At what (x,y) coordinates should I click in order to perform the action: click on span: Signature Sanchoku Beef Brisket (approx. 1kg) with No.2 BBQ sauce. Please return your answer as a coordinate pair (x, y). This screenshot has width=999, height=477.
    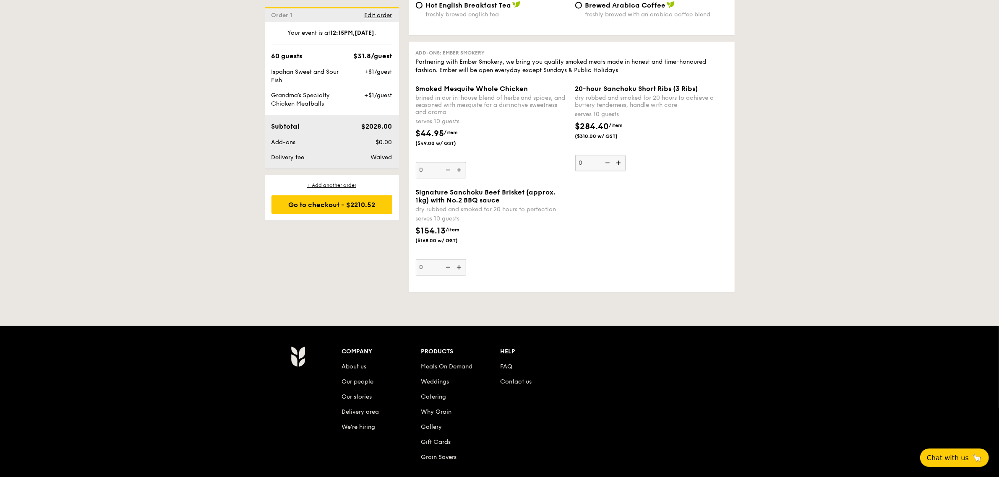
    Looking at the image, I should click on (486, 196).